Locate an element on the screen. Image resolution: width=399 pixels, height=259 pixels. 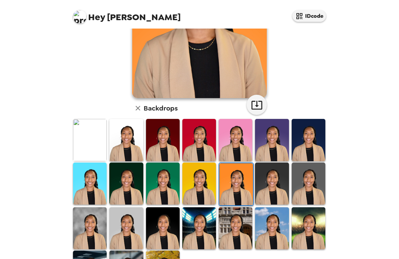
img: Original is located at coordinates (90, 140).